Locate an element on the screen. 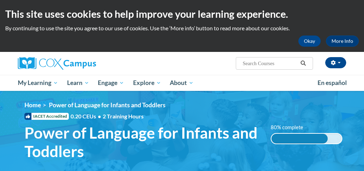  p: By continuing to use the site you agree to our use of cookies. Use the ‘More info’ button to read... is located at coordinates (182, 28).